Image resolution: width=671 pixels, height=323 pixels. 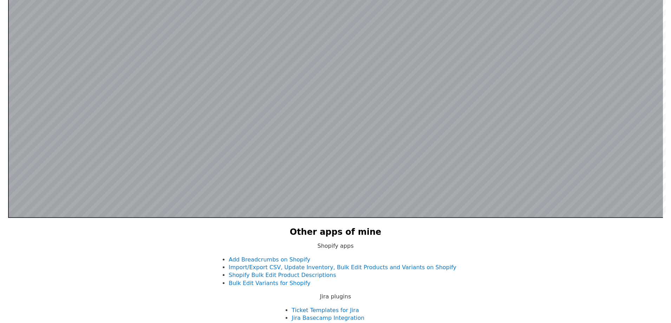 I want to click on a: Import/Export CSV, Update Inventory, Bulk Edit Products and Variants on Shopify, so click(x=342, y=267).